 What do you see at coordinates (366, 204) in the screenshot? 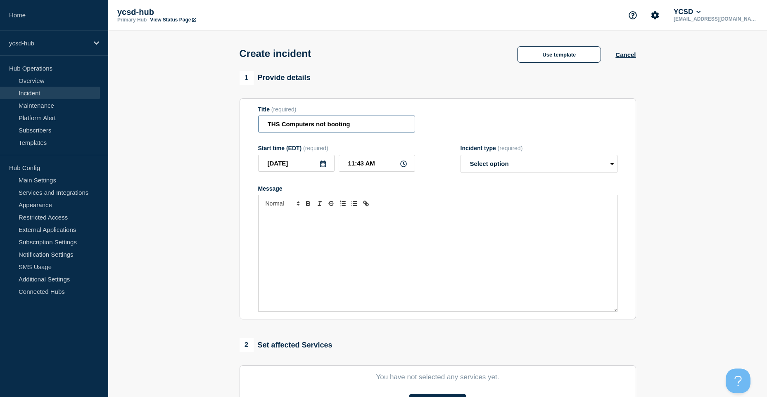
I see `button: Toggle link` at bounding box center [366, 204].